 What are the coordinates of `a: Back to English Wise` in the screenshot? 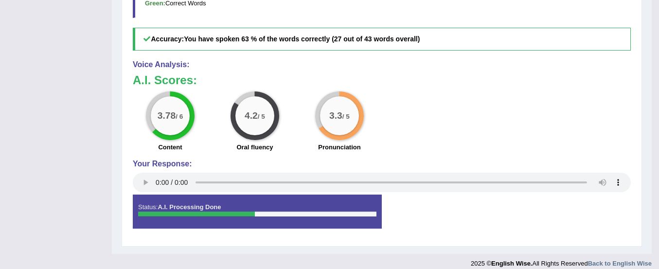 It's located at (620, 263).